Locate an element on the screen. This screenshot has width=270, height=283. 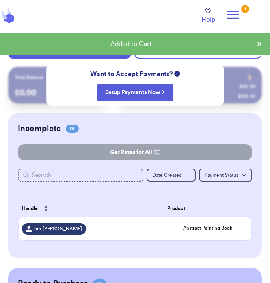
input: Search is located at coordinates (81, 175).